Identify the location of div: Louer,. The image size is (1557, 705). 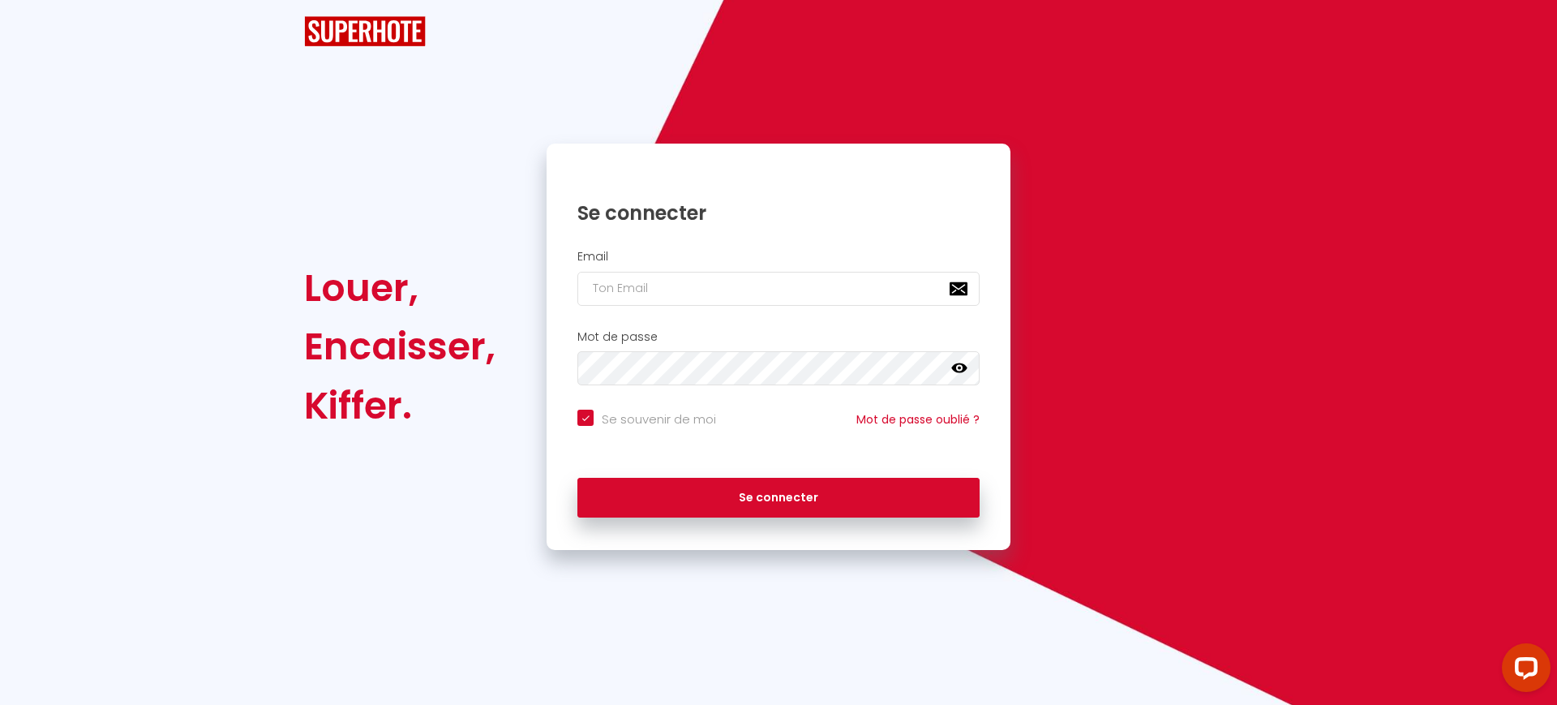
(400, 288).